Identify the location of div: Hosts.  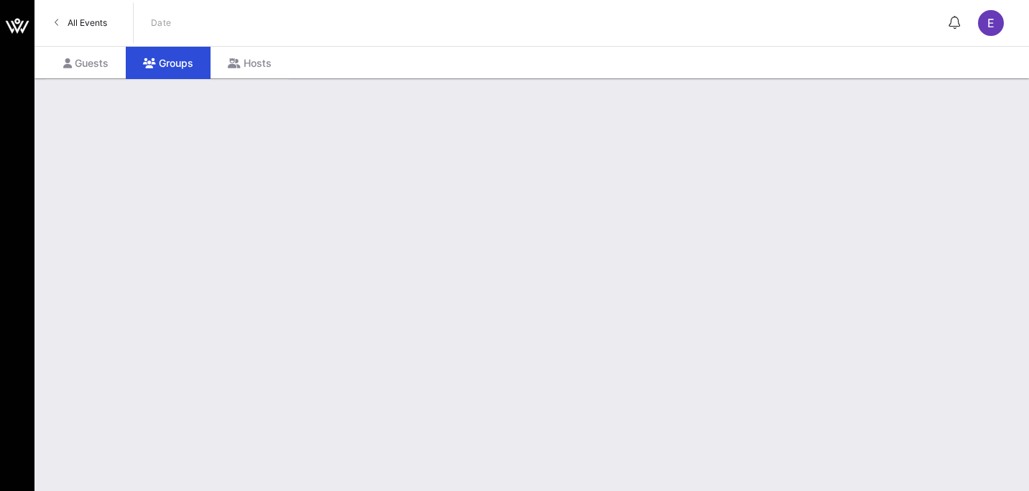
(249, 63).